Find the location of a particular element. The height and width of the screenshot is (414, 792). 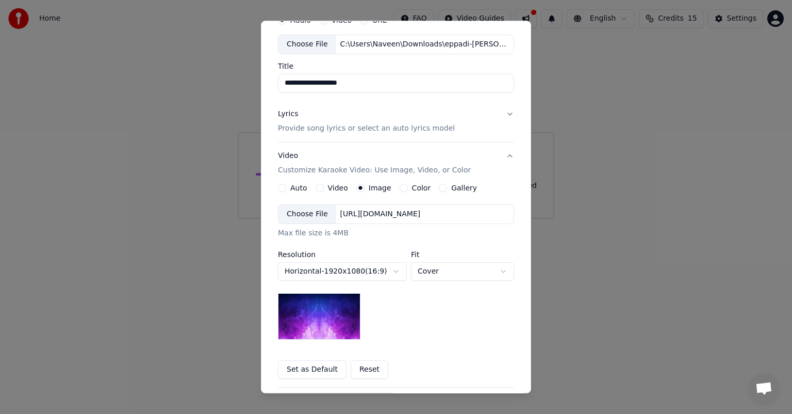

button: Reset is located at coordinates (369, 369).